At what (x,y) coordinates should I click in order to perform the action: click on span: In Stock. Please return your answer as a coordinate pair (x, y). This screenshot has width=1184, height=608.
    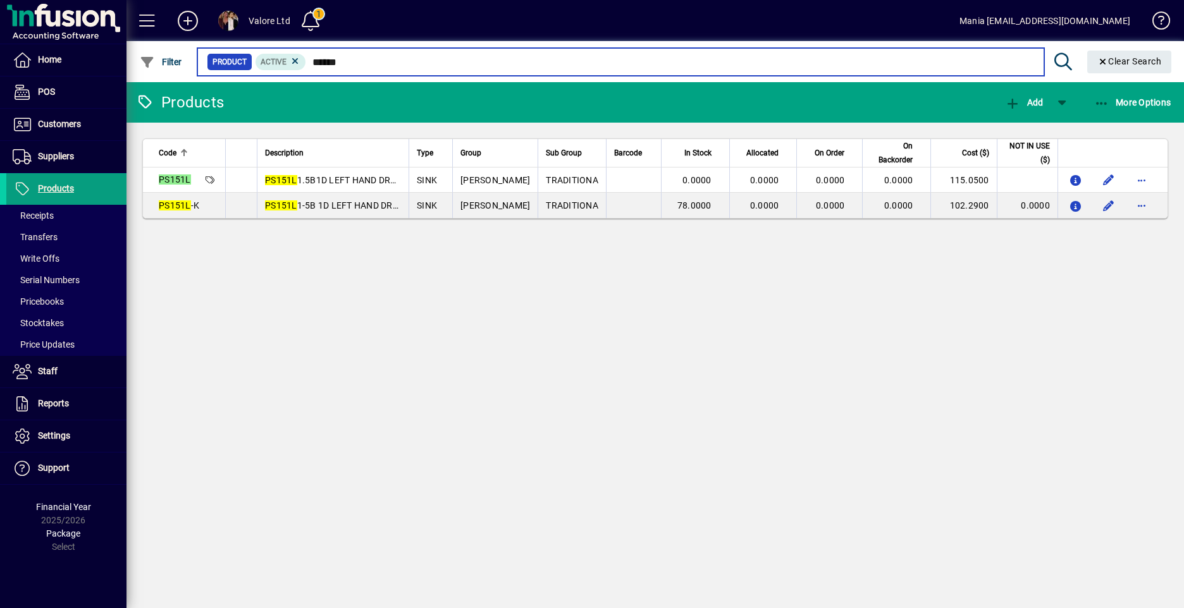
    Looking at the image, I should click on (697, 153).